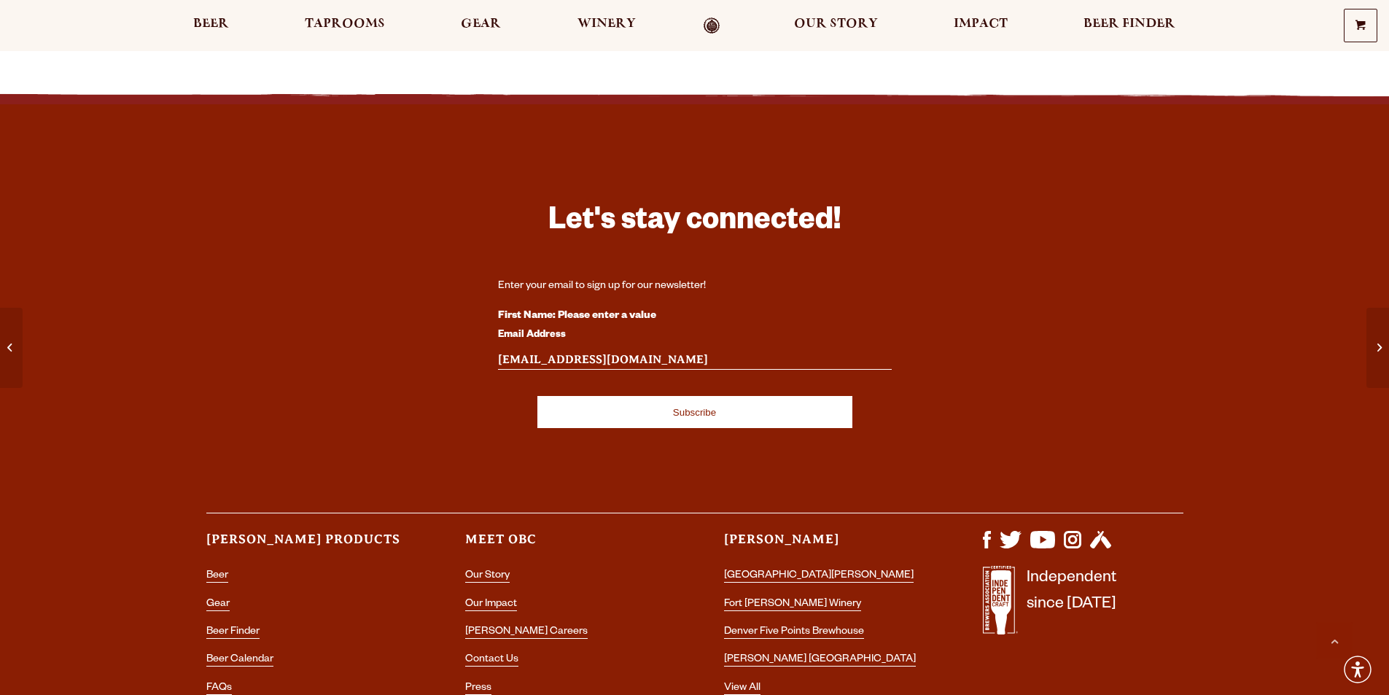 This screenshot has width=1389, height=695. What do you see at coordinates (742, 688) in the screenshot?
I see `a: View All` at bounding box center [742, 688].